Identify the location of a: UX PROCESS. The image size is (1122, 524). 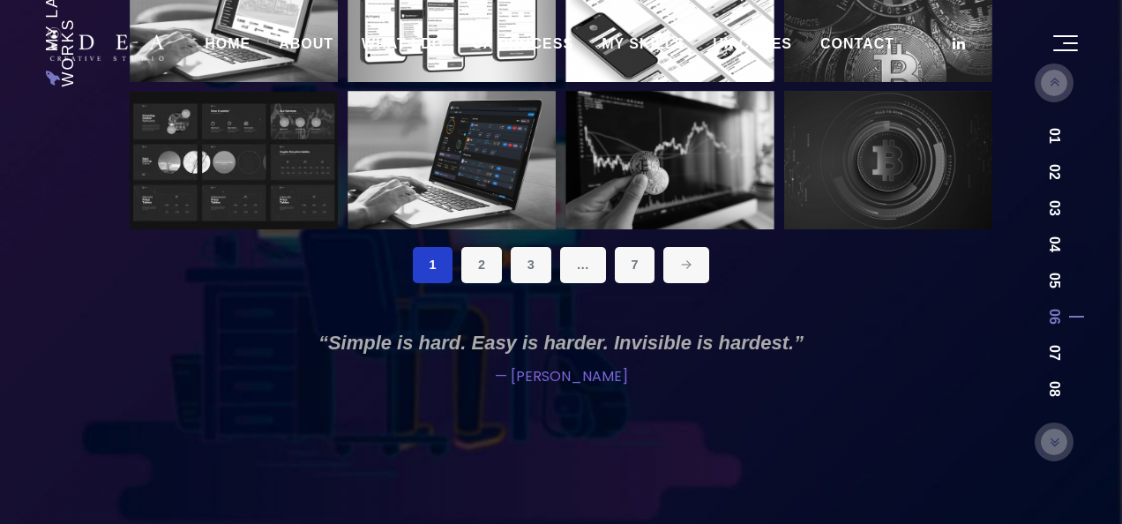
(522, 44).